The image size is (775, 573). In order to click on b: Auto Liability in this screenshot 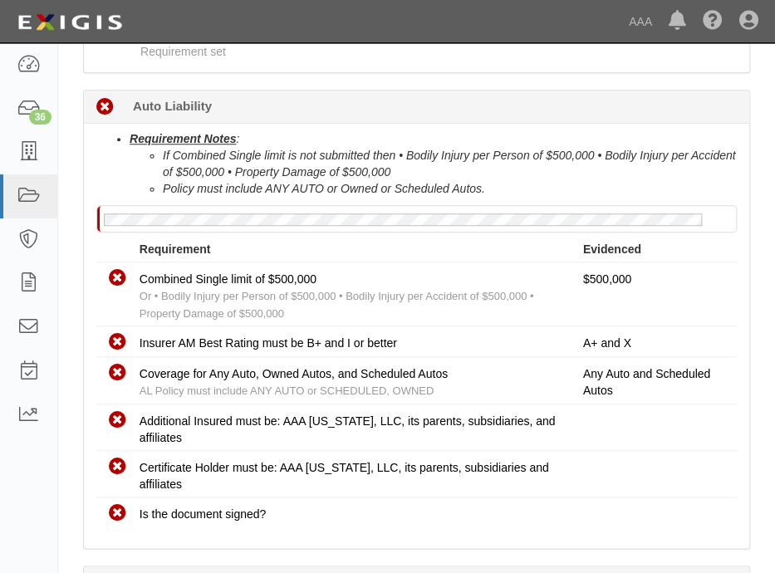, I will do `click(172, 105)`.